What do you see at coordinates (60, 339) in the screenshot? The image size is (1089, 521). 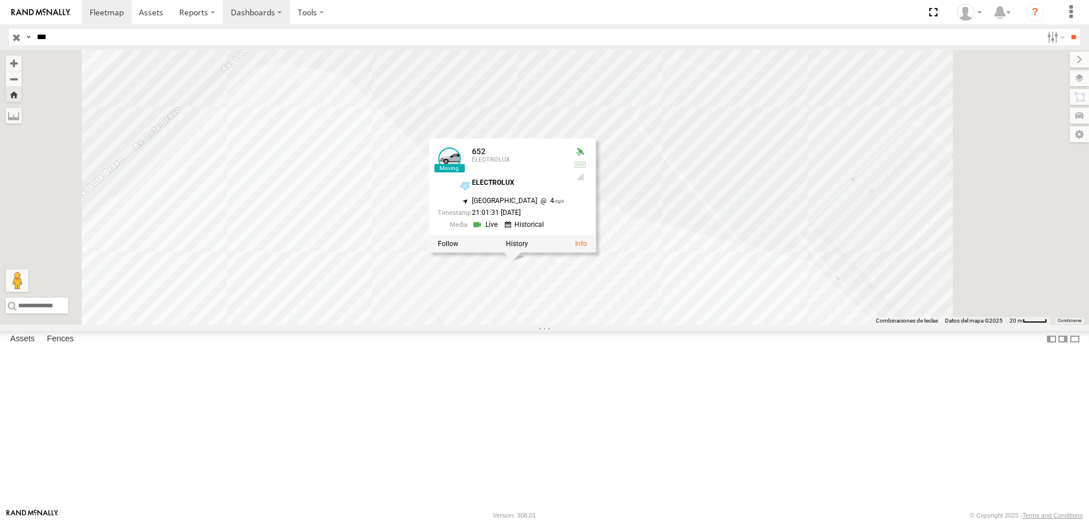 I see `label: Fences` at bounding box center [60, 339].